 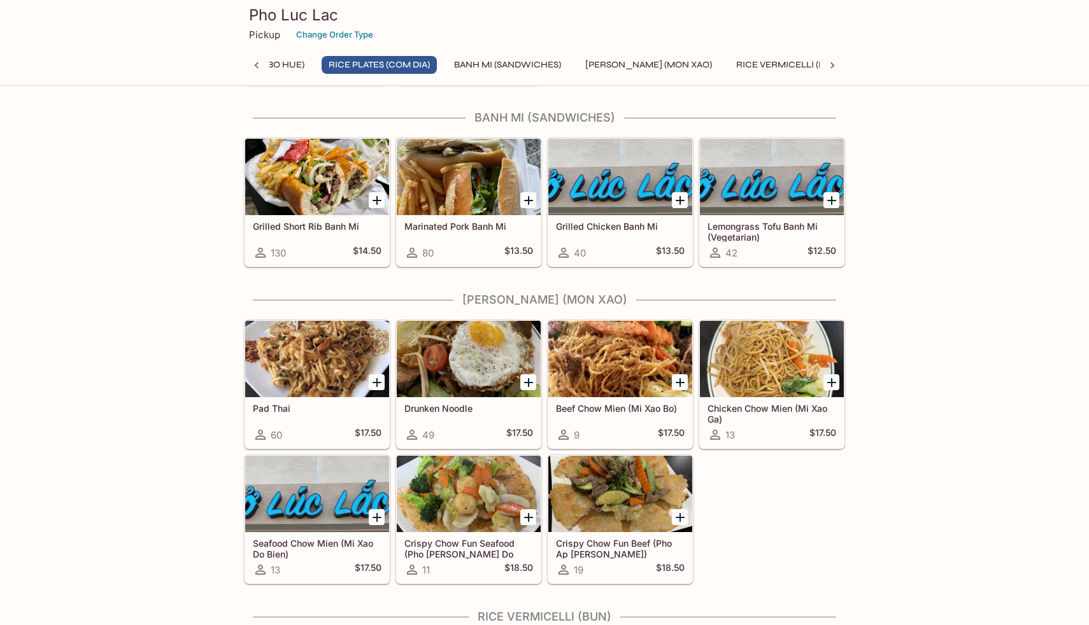 What do you see at coordinates (469, 203) in the screenshot?
I see `a: Marinated Pork Banh Mi80$13.50` at bounding box center [469, 203].